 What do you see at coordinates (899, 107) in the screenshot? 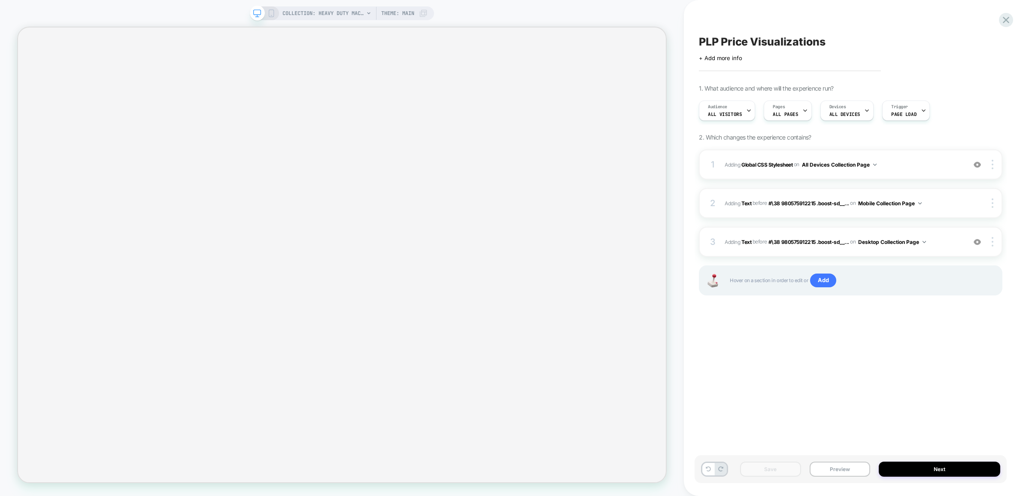
I see `span: Trigger` at bounding box center [899, 107].